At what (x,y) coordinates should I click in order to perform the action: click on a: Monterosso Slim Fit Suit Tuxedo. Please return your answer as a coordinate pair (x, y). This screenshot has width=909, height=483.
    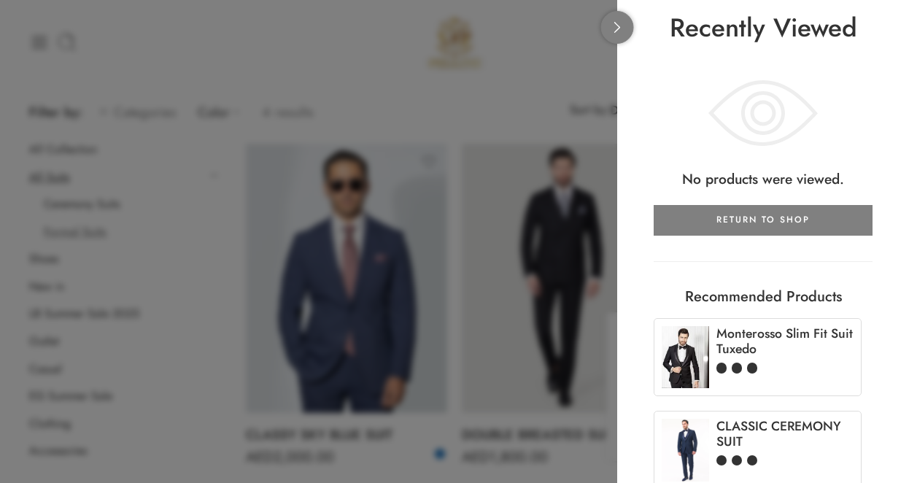
    Looking at the image, I should click on (785, 341).